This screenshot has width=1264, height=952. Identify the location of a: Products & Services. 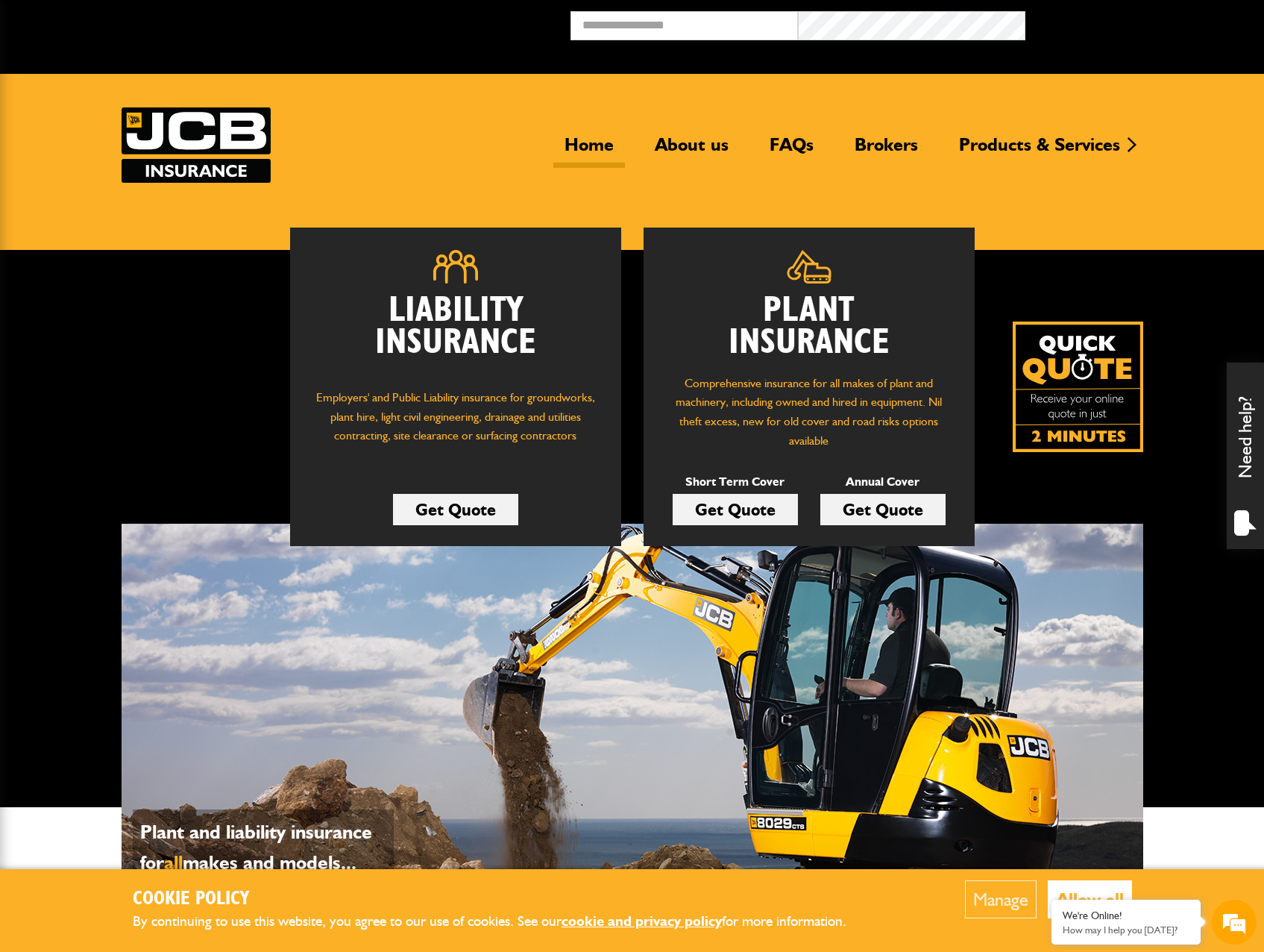
(1040, 150).